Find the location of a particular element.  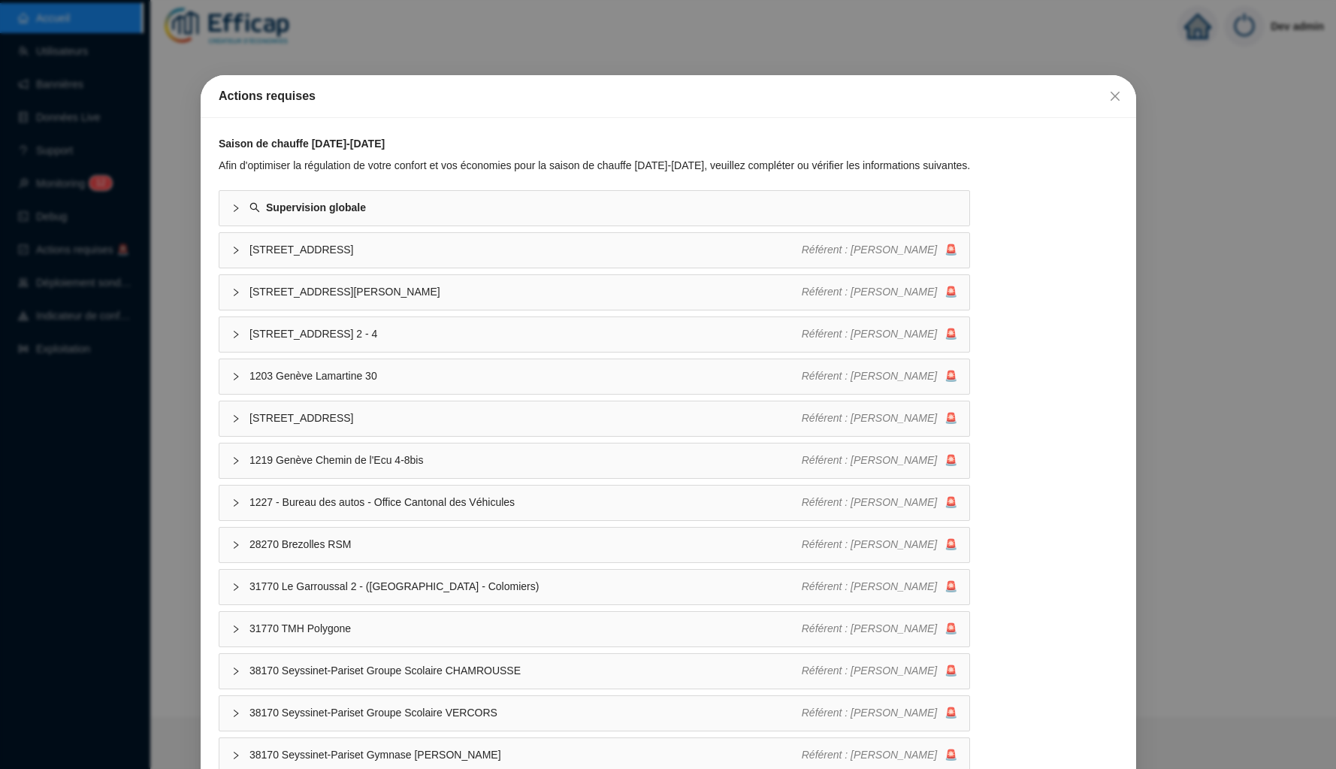

button: Close is located at coordinates (1115, 96).